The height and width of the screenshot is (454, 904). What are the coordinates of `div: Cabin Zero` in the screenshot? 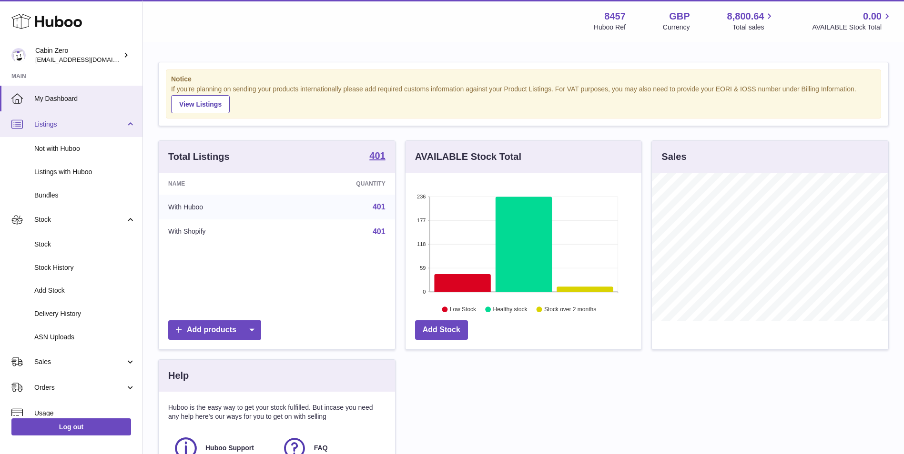 It's located at (78, 55).